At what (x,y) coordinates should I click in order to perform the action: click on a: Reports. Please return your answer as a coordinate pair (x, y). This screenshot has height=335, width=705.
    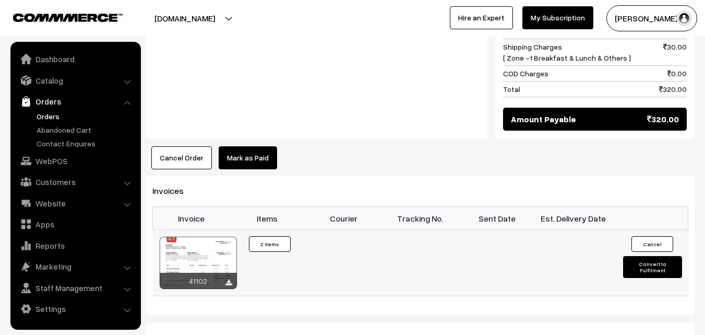
    Looking at the image, I should click on (75, 245).